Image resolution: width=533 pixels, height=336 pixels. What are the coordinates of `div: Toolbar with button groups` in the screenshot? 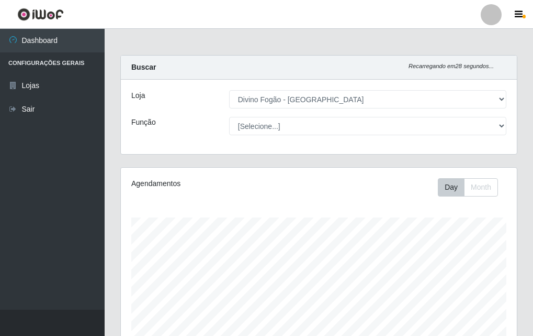 It's located at (472, 187).